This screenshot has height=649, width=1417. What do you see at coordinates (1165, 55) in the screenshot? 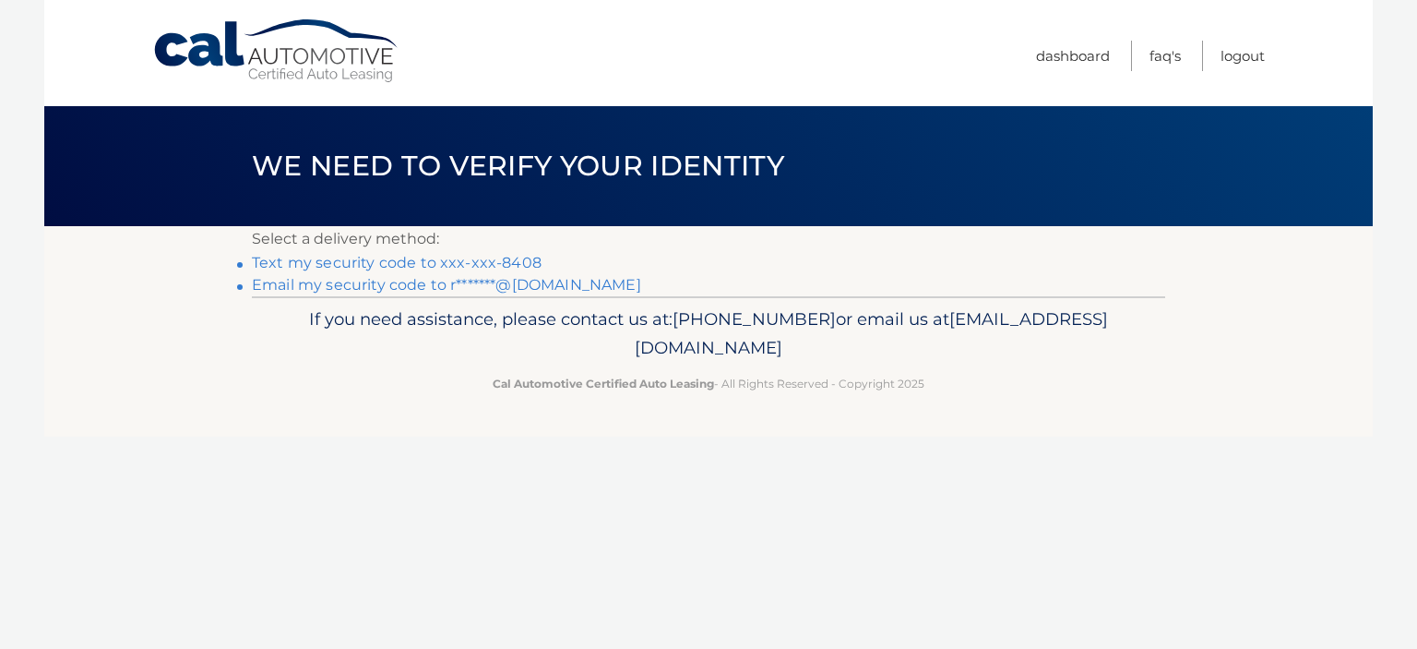
I see `a: FAQ's` at bounding box center [1165, 55].